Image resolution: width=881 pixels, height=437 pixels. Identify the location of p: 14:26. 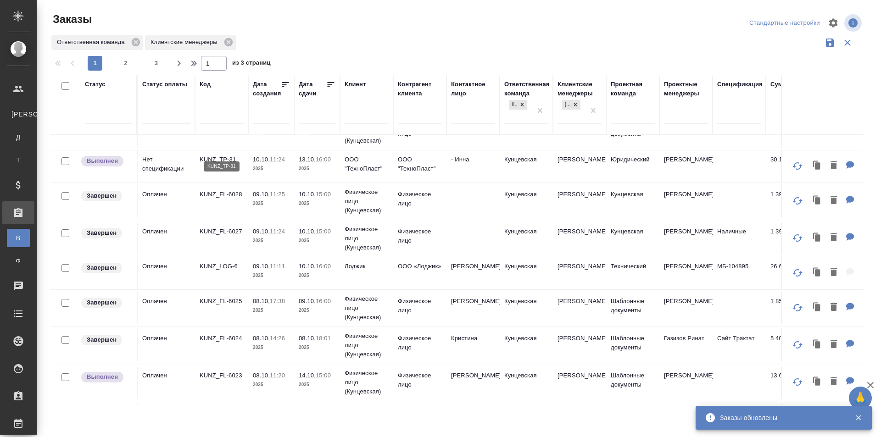
(277, 338).